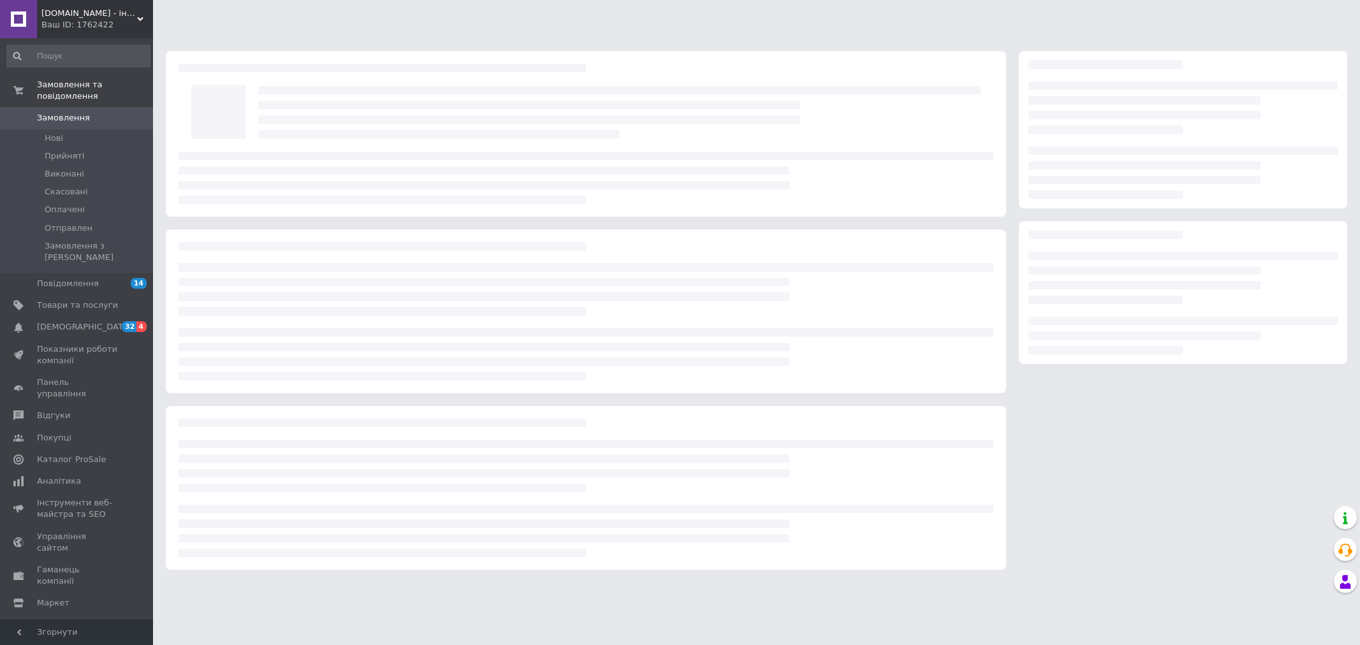  Describe the element at coordinates (68, 228) in the screenshot. I see `span: Отправлен` at that location.